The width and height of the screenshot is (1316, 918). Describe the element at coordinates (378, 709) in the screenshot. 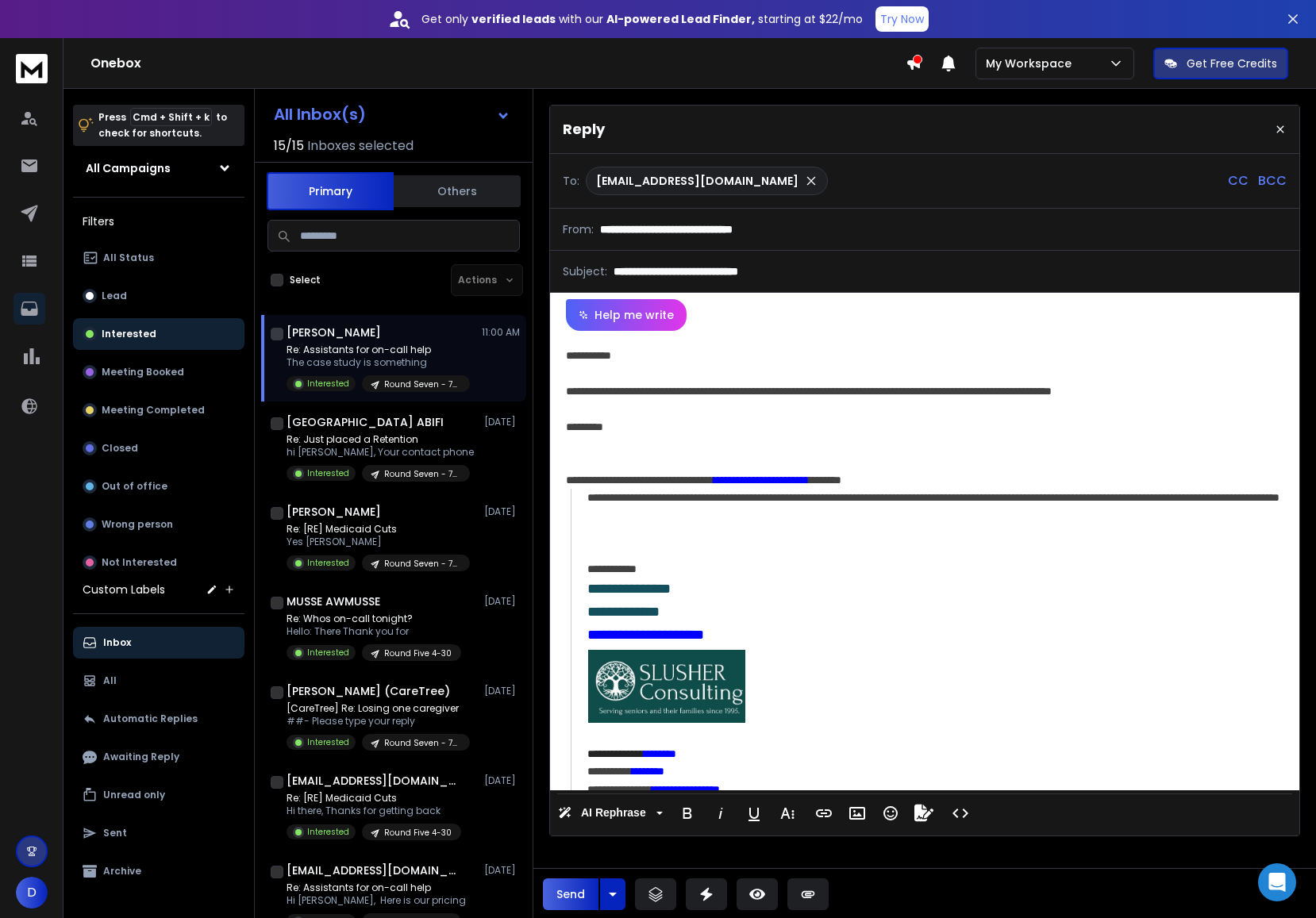

I see `p: [CareTree] Re: Losing one caregiver` at that location.